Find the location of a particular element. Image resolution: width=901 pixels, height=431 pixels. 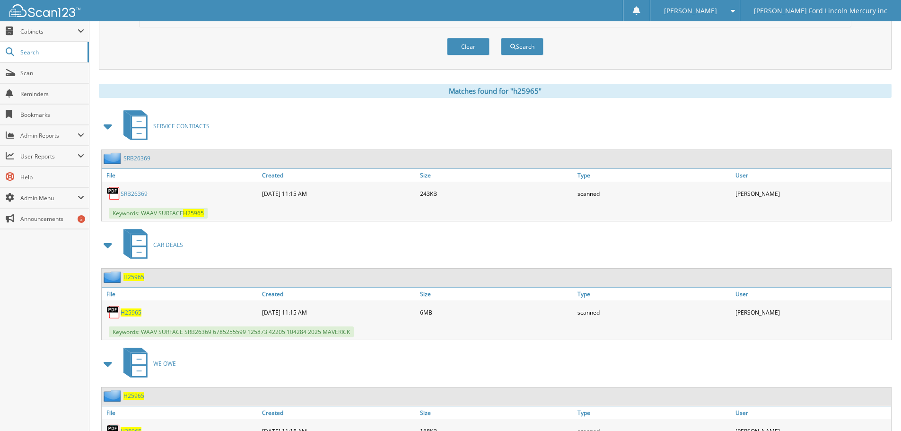

span: Admin Menu is located at coordinates (49, 198).